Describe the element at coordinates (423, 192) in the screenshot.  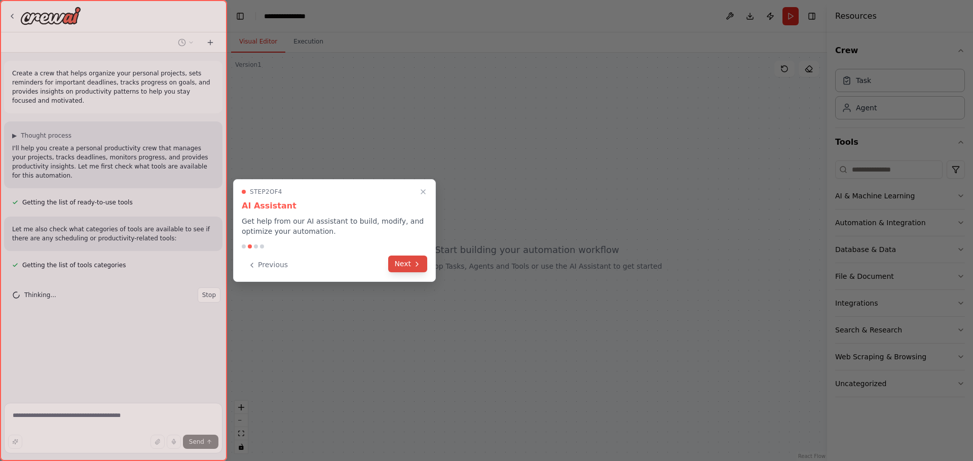
I see `button: Close walkthrough` at that location.